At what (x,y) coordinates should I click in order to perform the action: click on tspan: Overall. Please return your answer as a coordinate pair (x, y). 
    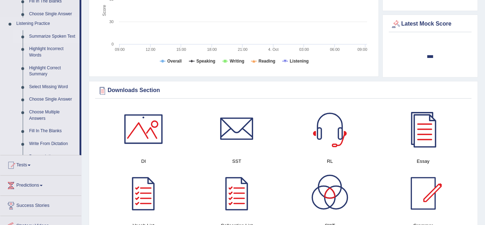
    Looking at the image, I should click on (174, 61).